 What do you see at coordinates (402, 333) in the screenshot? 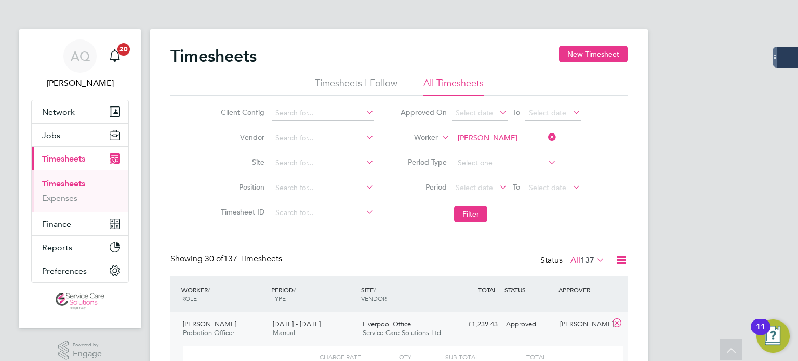
I see `span: Service Care Solutions Ltd` at bounding box center [402, 333].